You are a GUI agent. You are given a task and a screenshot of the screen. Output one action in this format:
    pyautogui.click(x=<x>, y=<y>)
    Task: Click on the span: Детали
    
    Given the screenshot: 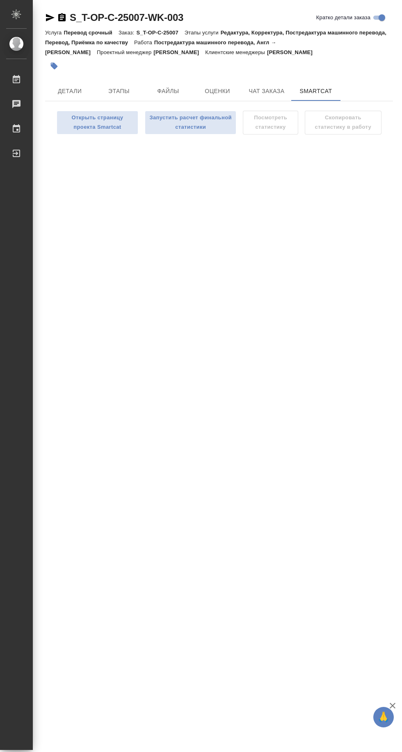 What is the action you would take?
    pyautogui.click(x=70, y=91)
    